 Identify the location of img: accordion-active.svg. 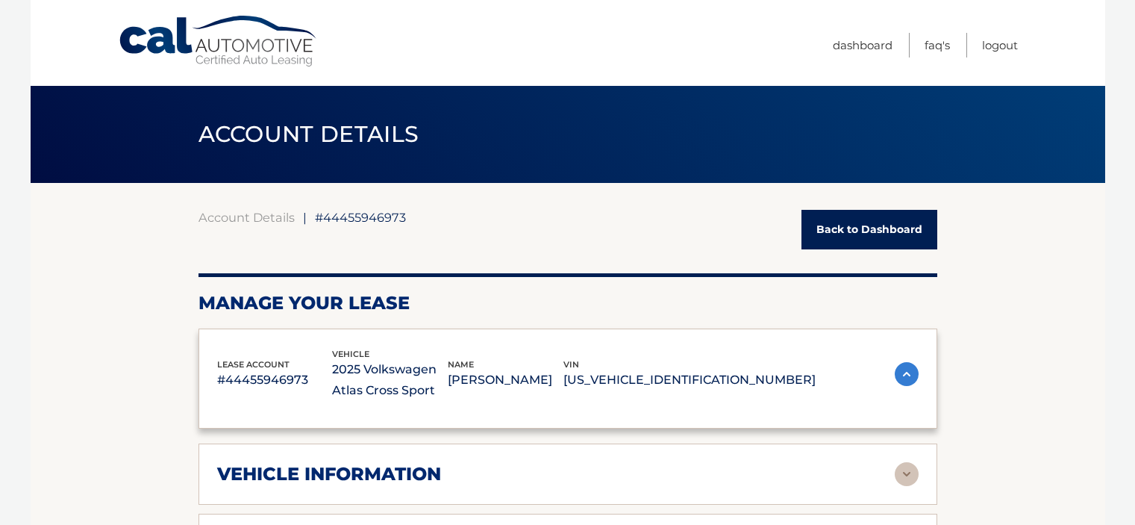
(907, 374).